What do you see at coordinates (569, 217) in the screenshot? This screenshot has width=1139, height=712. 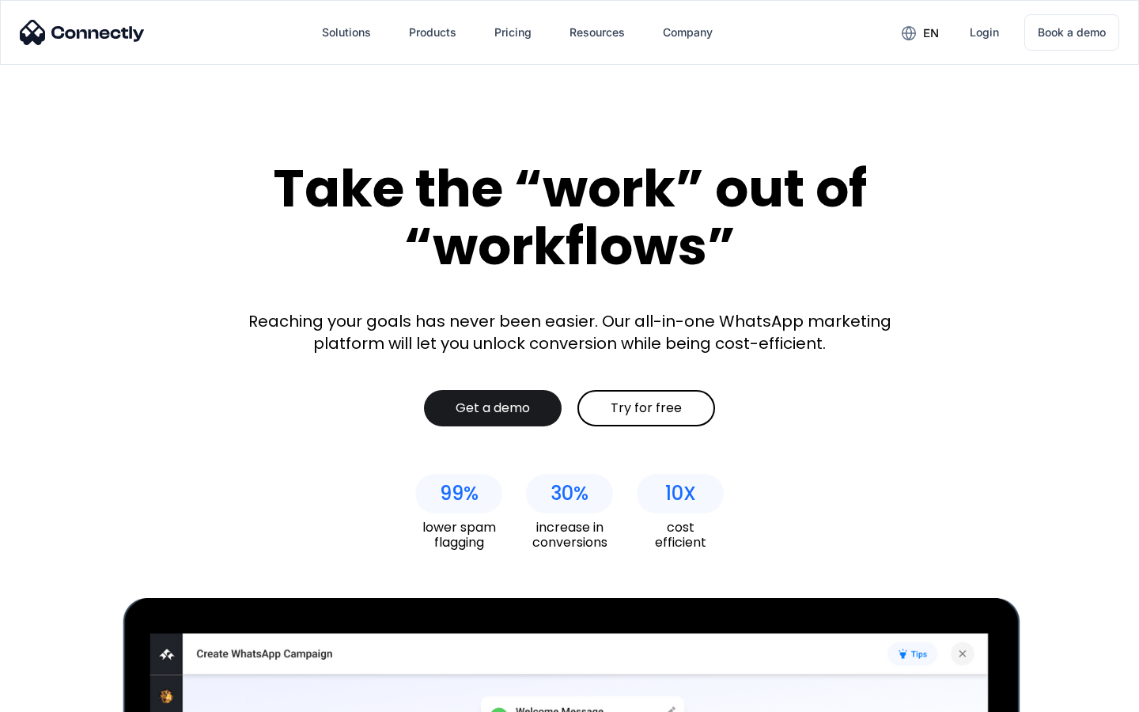 I see `div: Take the “work” out of “workflows”` at bounding box center [569, 217].